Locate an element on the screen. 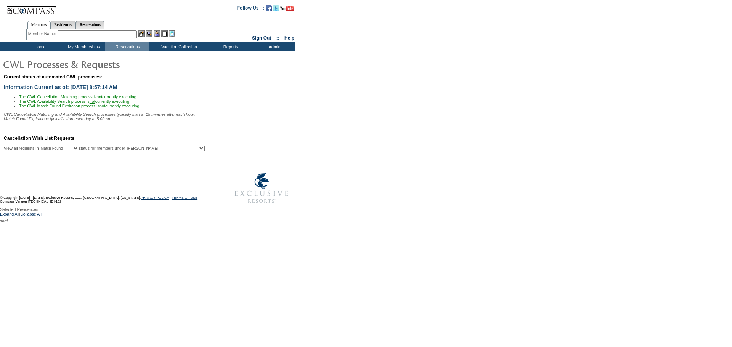 The height and width of the screenshot is (347, 732). span: The CWL Availability Search process is currently executing. is located at coordinates (75, 101).